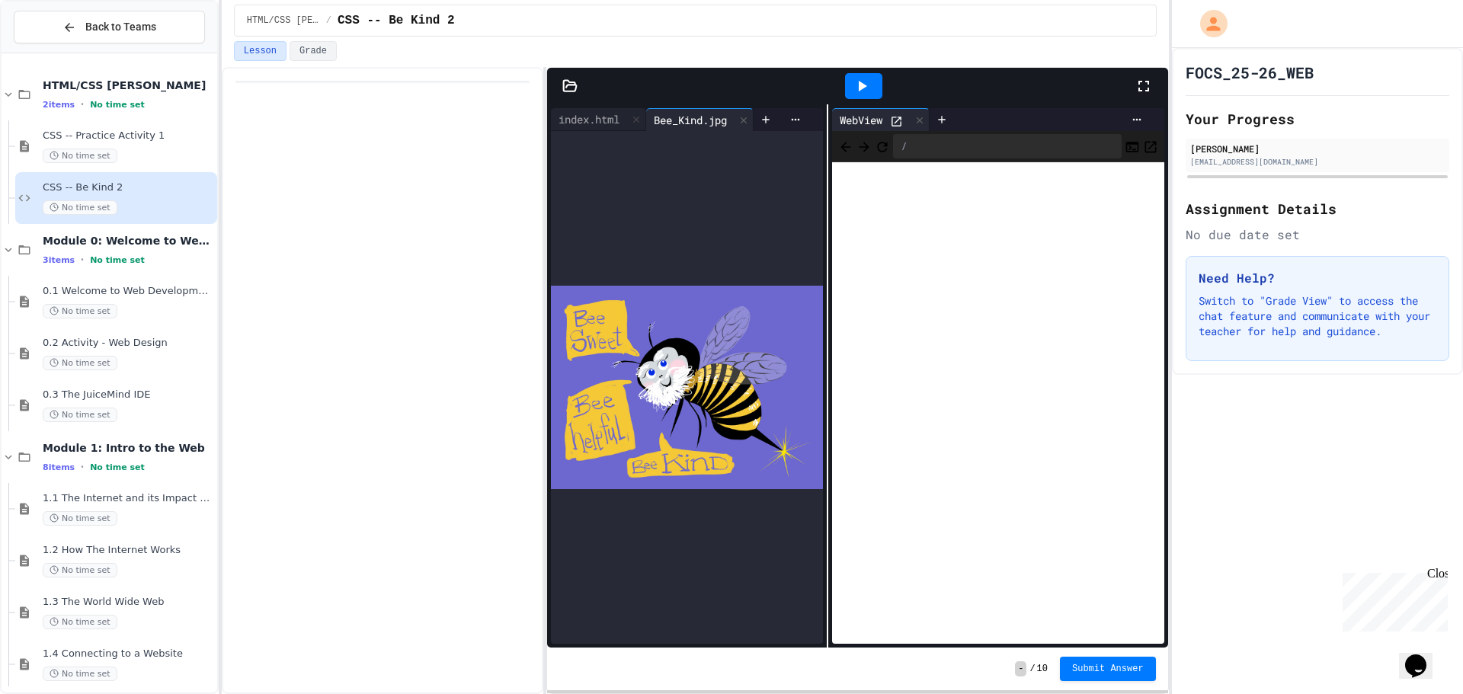 This screenshot has width=1463, height=694. Describe the element at coordinates (128, 550) in the screenshot. I see `span: 1.2 How The Internet Works` at that location.